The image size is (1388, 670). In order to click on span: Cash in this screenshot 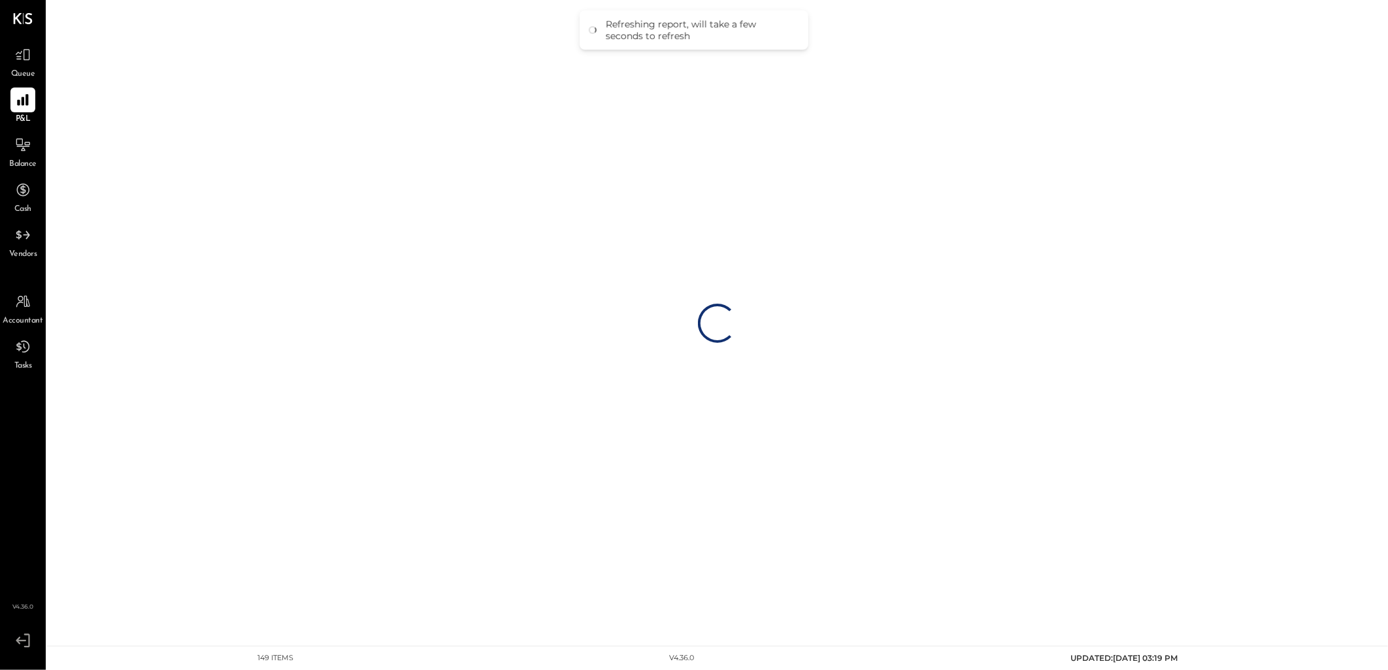, I will do `click(23, 210)`.